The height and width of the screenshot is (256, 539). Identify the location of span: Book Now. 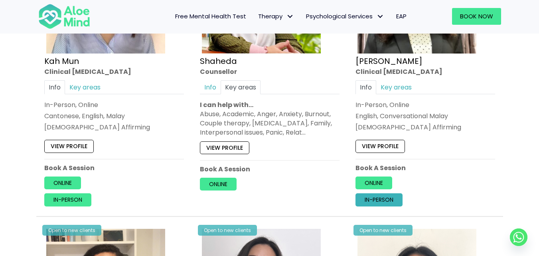
(476, 16).